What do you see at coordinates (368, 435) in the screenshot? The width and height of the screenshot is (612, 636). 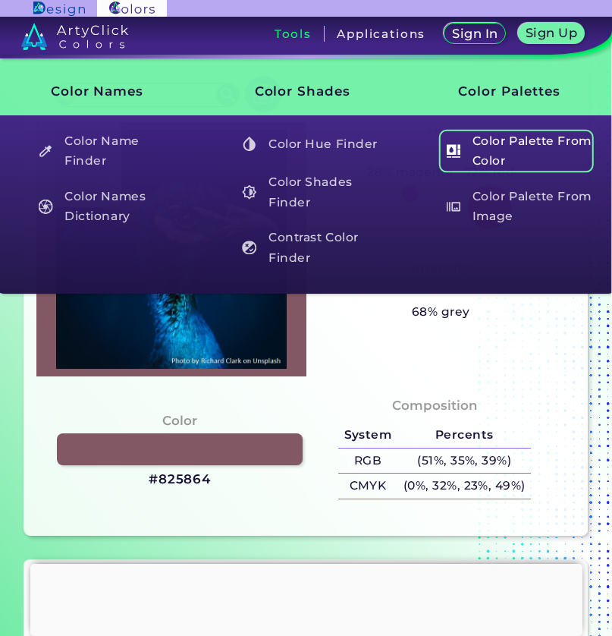 I see `h5: System` at bounding box center [368, 435].